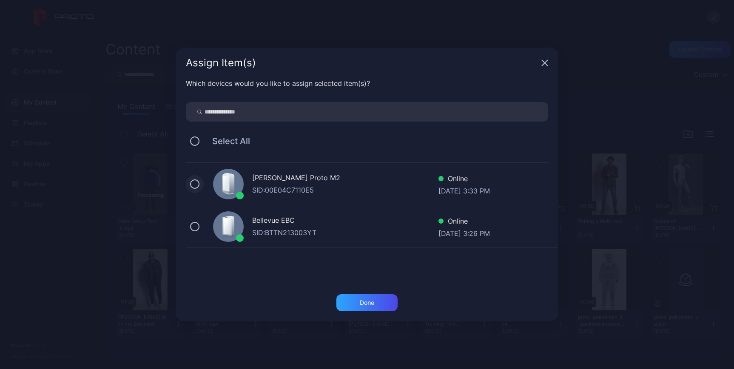 This screenshot has width=734, height=369. I want to click on div: SID: 00E04C7110E5, so click(345, 190).